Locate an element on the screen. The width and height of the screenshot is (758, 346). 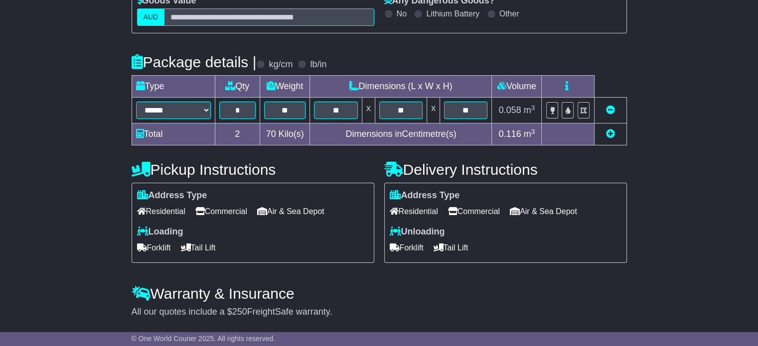
label: Loading is located at coordinates (160, 232).